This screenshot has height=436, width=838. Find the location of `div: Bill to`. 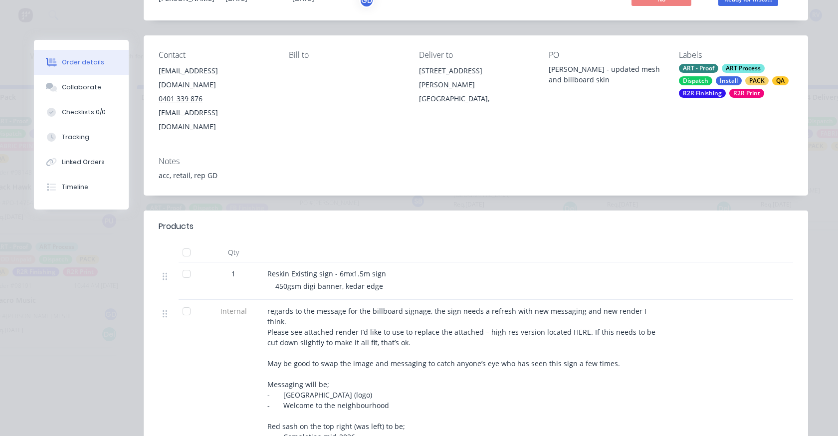

div: Bill to is located at coordinates (346, 55).